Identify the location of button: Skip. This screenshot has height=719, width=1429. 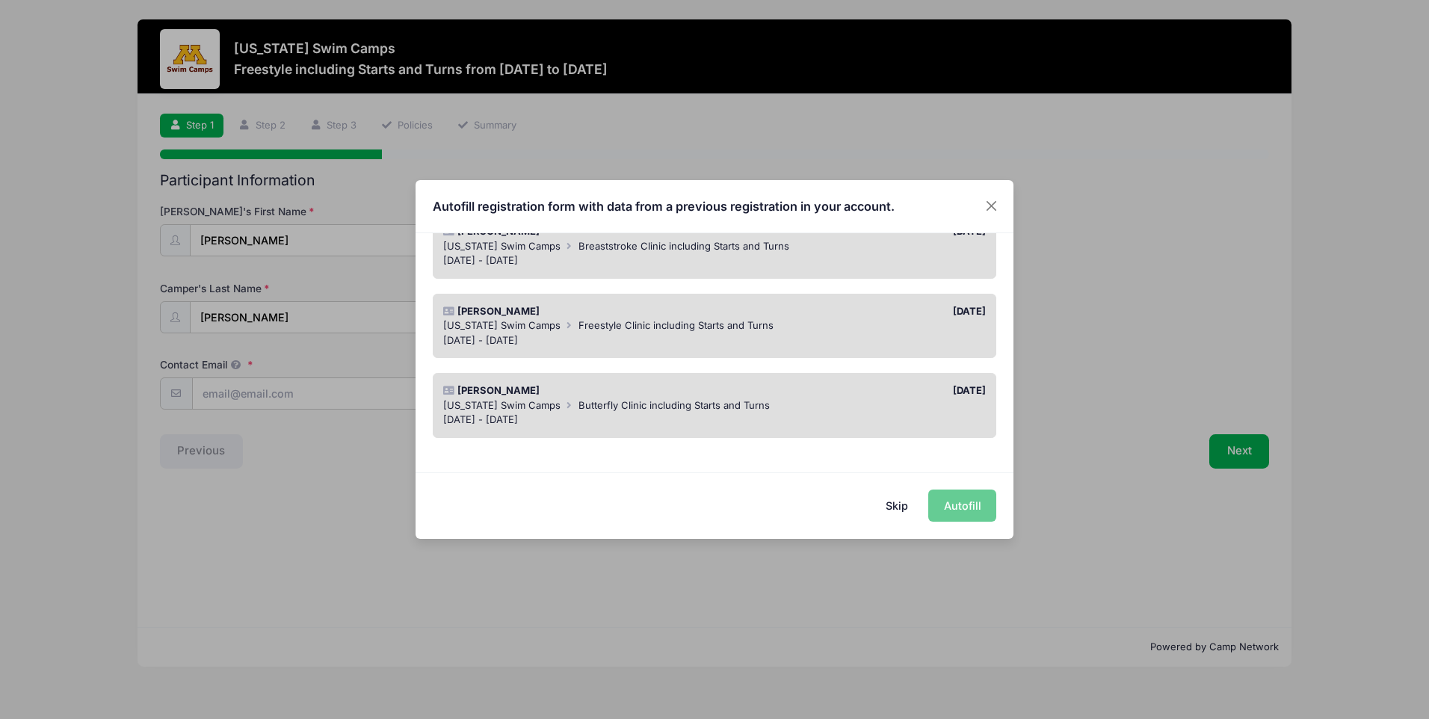
(897, 505).